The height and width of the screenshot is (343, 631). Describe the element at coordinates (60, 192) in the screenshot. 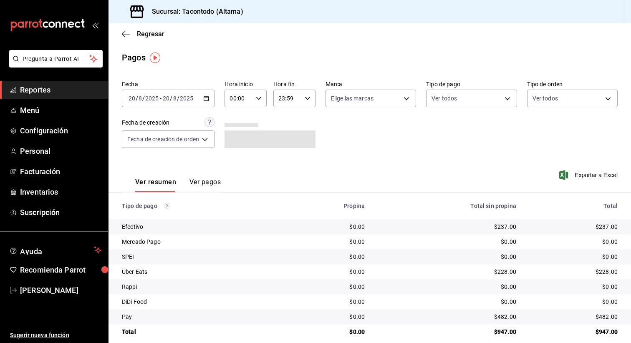

I see `span: Inventarios` at that location.